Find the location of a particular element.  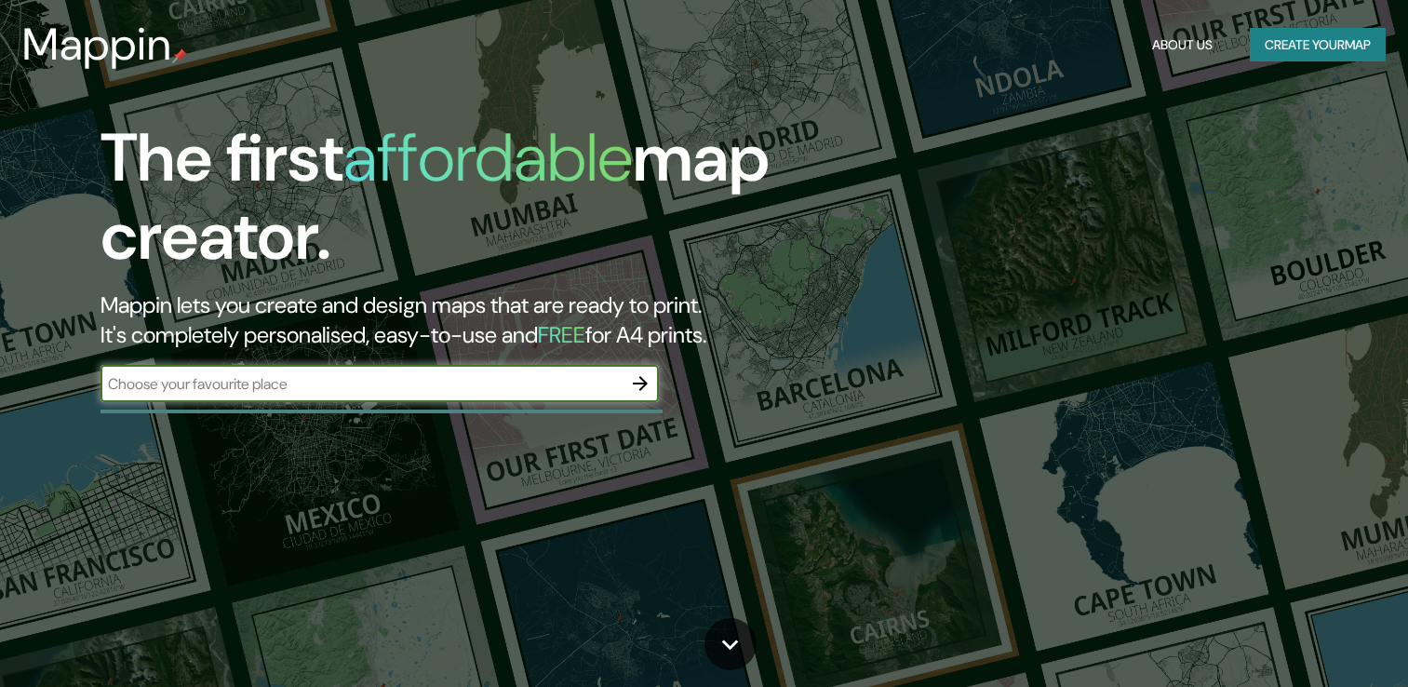

h3: Mappin is located at coordinates (97, 45).